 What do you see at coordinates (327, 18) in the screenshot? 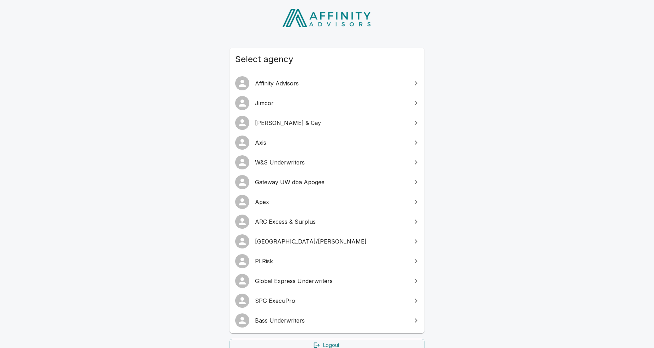
I see `img: Affinity Advisors Logo` at bounding box center [327, 18].